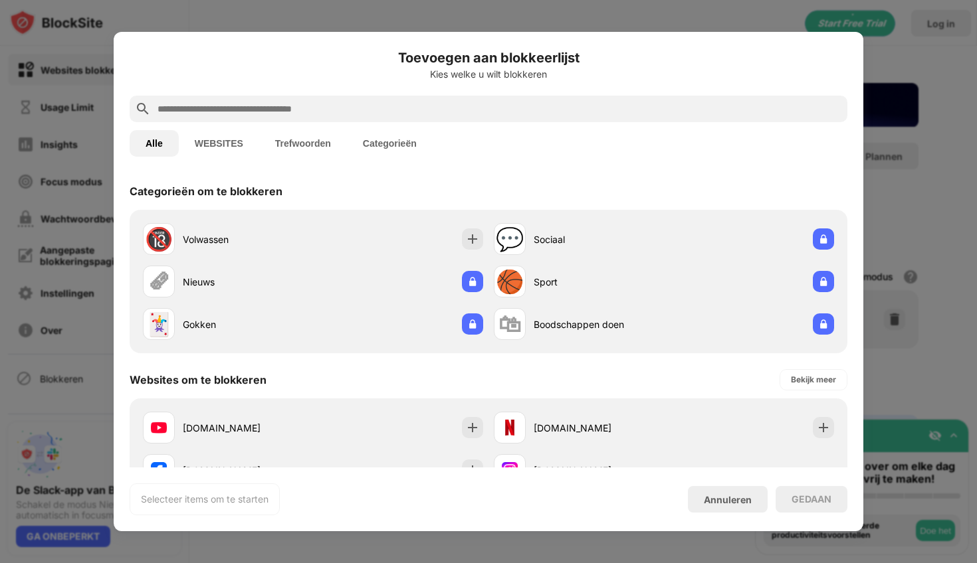 The height and width of the screenshot is (563, 977). I want to click on div: Websites om te blokkeren, so click(198, 380).